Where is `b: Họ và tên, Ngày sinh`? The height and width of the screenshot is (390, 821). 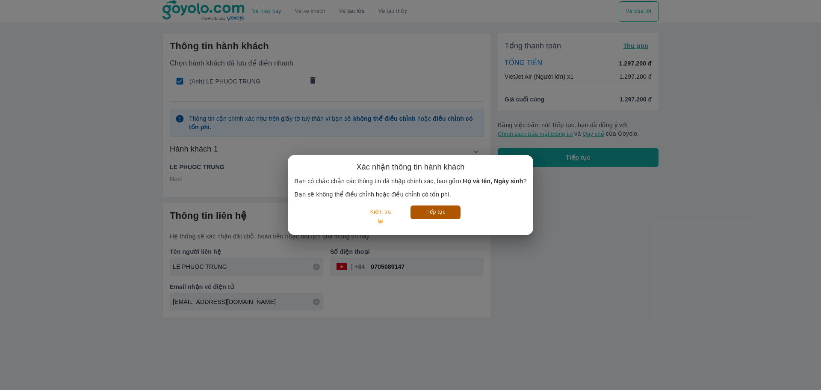 b: Họ và tên, Ngày sinh is located at coordinates (493, 181).